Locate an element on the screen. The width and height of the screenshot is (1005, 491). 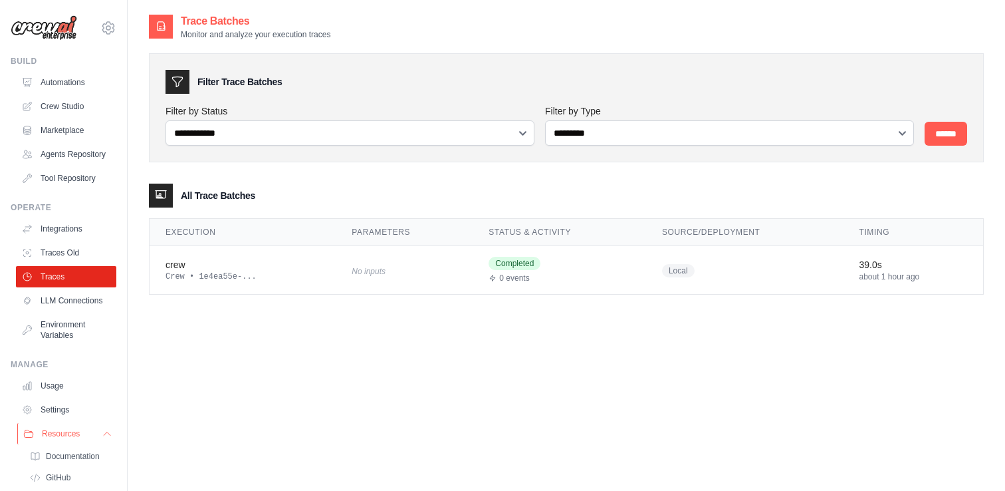
th: Status & Activity is located at coordinates (559, 232).